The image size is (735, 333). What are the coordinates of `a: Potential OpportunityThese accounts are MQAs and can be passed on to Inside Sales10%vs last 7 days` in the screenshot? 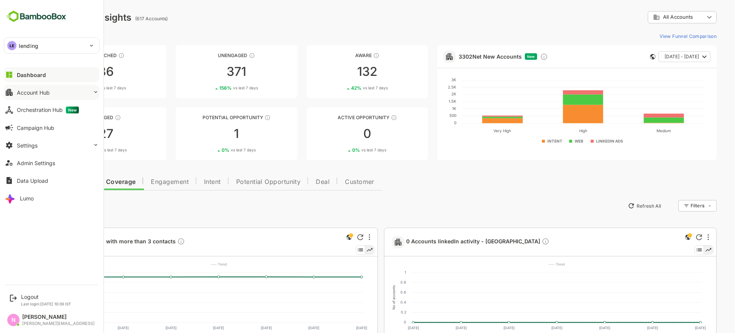 It's located at (210, 134).